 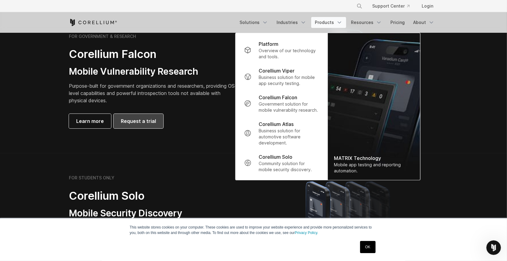 What do you see at coordinates (154, 72) in the screenshot?
I see `h3: Mobile Vulnerability Research` at bounding box center [154, 72].